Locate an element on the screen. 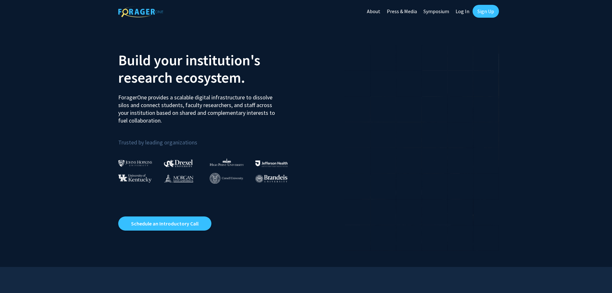  h2: Build your institution's research ecosystem. is located at coordinates (210, 69).